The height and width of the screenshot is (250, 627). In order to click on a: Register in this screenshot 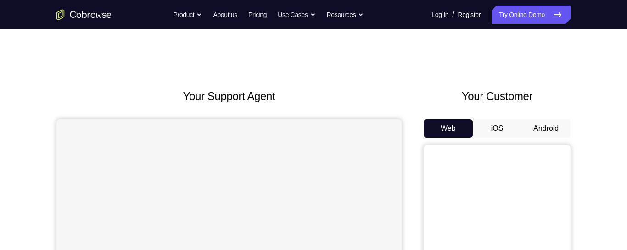, I will do `click(469, 15)`.